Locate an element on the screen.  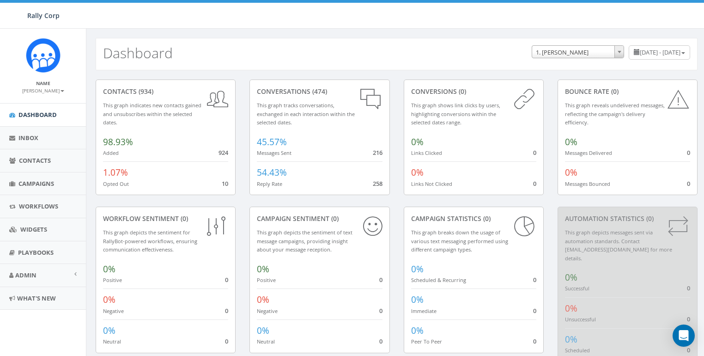
small: Links Clicked is located at coordinates (427, 152).